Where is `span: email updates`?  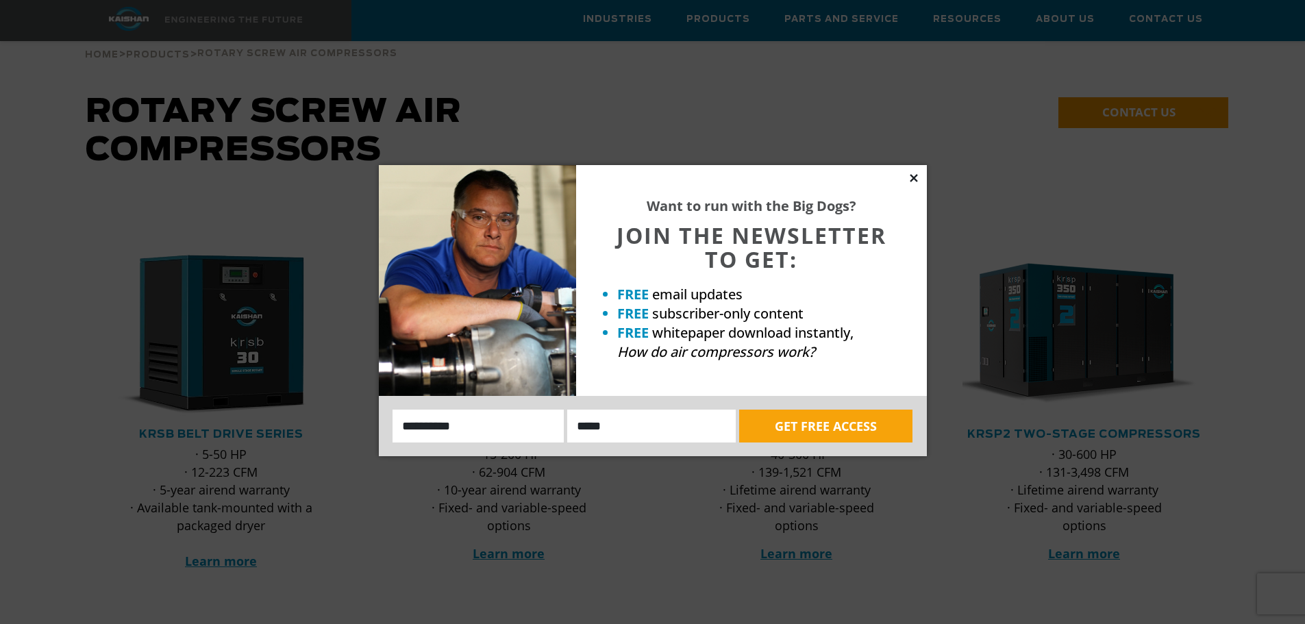
span: email updates is located at coordinates (697, 294).